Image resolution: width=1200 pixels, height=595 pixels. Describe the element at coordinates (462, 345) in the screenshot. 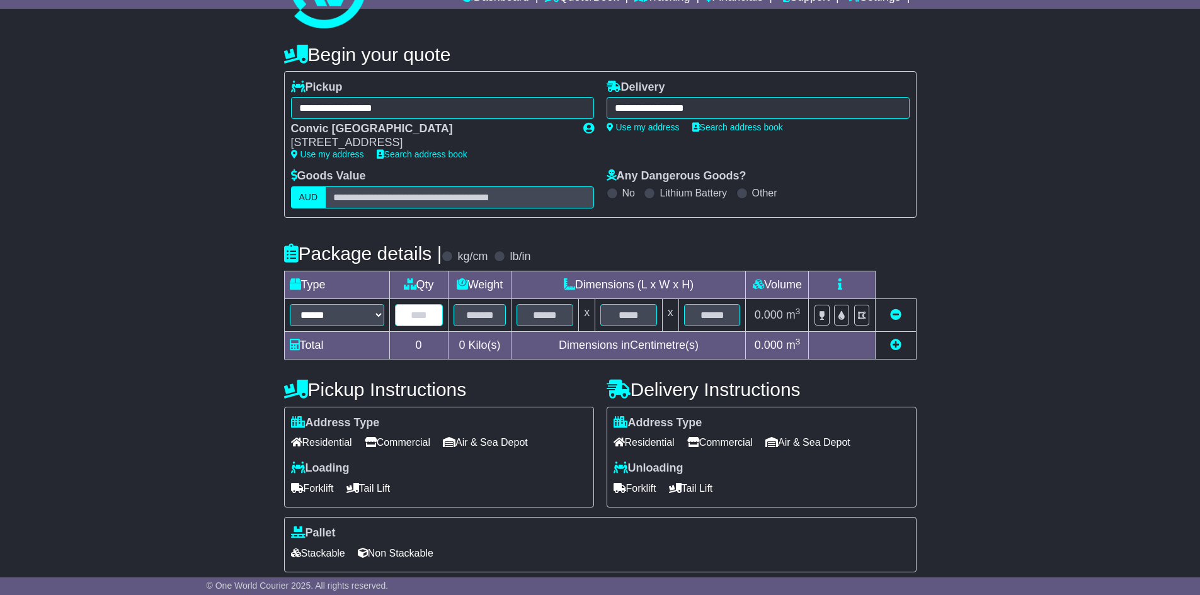

I see `span: 0` at that location.